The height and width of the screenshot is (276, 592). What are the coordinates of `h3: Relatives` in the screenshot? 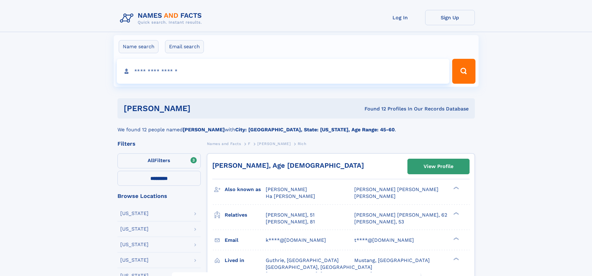 It's located at (245, 215).